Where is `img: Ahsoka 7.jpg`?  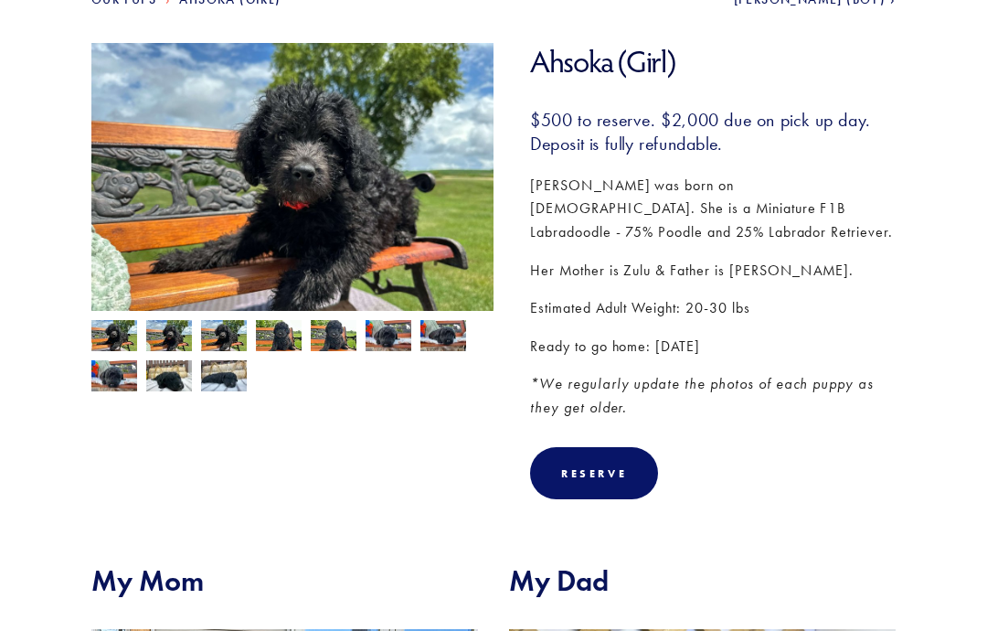
img: Ahsoka 7.jpg is located at coordinates (279, 337).